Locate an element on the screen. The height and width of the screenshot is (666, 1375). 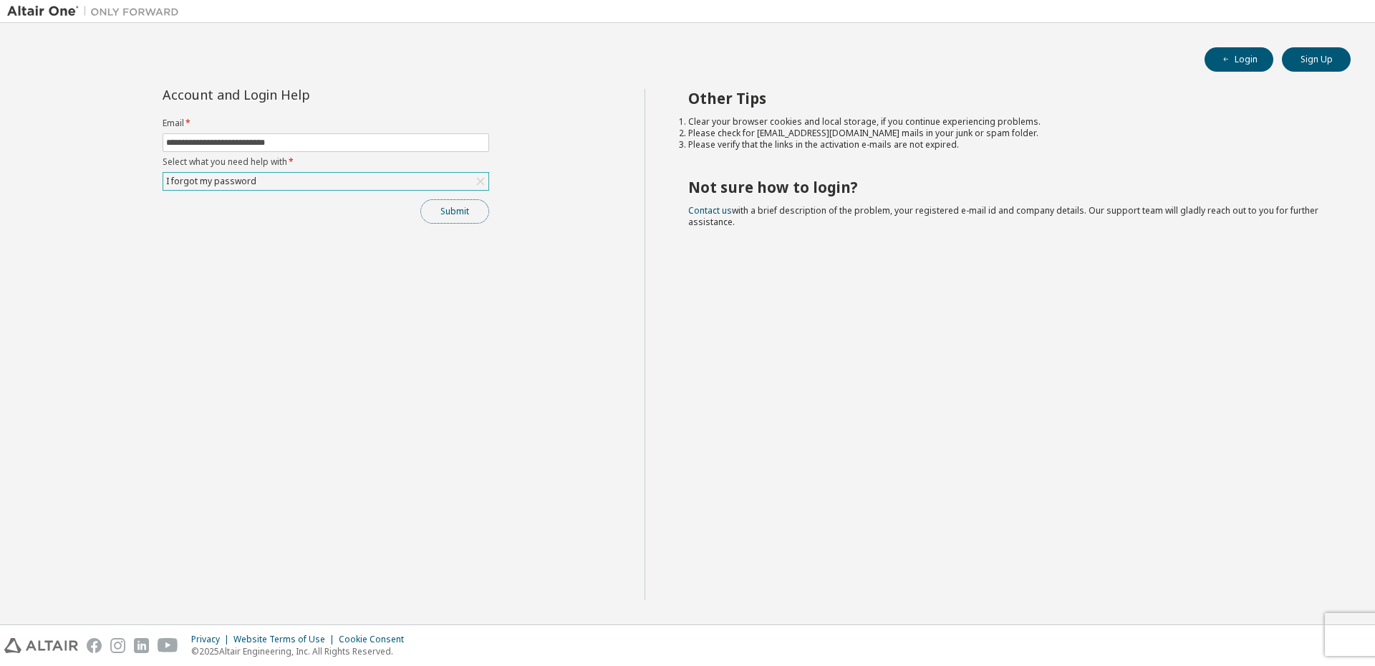
label: Select what you need help with is located at coordinates (326, 162).